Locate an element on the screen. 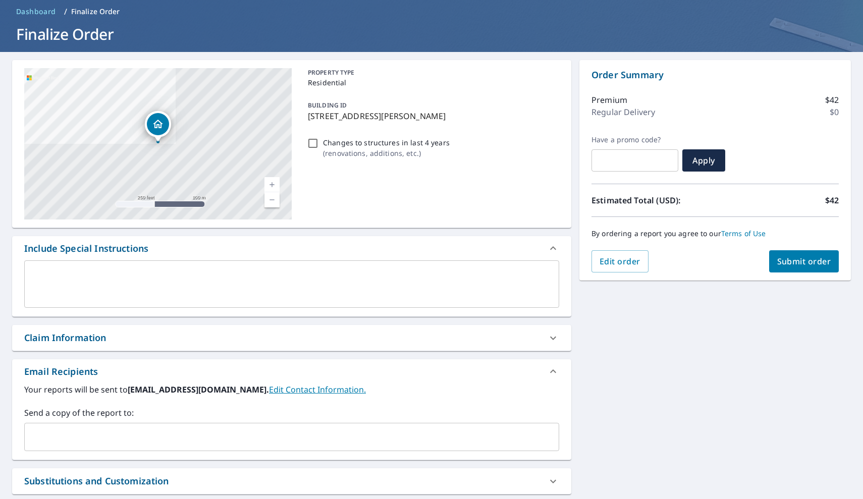 The image size is (863, 499). a: Current Level 17, Zoom Out is located at coordinates (272, 200).